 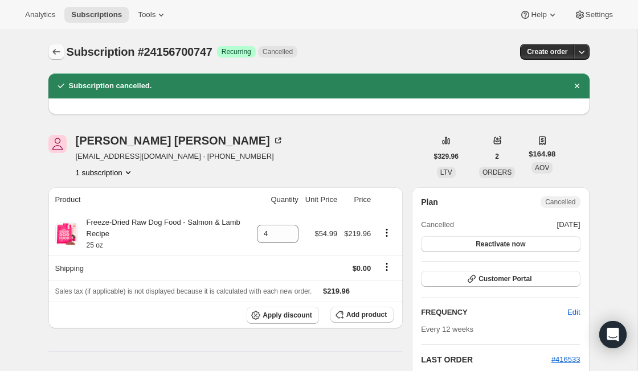 I want to click on span: Customer Portal, so click(x=505, y=279).